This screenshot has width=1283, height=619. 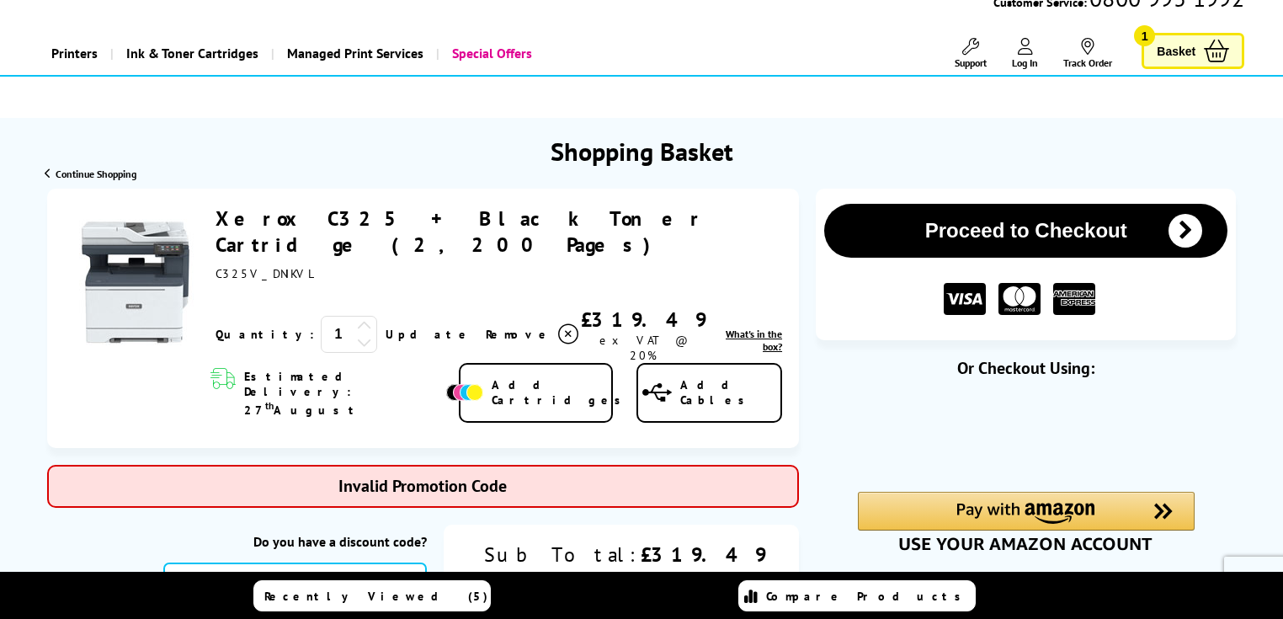 What do you see at coordinates (1026, 231) in the screenshot?
I see `button: Proceed to Checkout` at bounding box center [1026, 231].